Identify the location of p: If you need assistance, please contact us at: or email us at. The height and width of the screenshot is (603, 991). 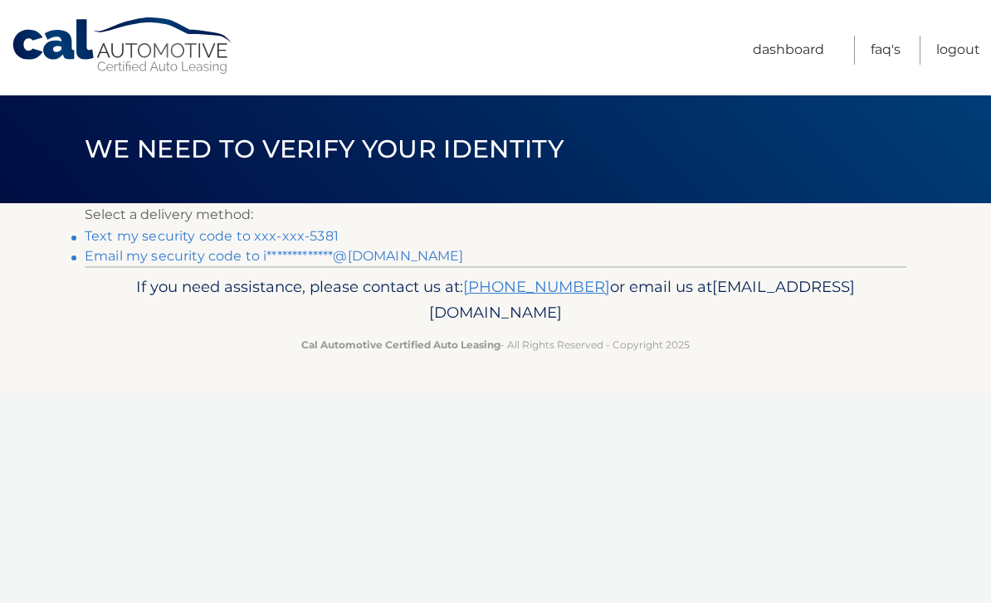
(496, 300).